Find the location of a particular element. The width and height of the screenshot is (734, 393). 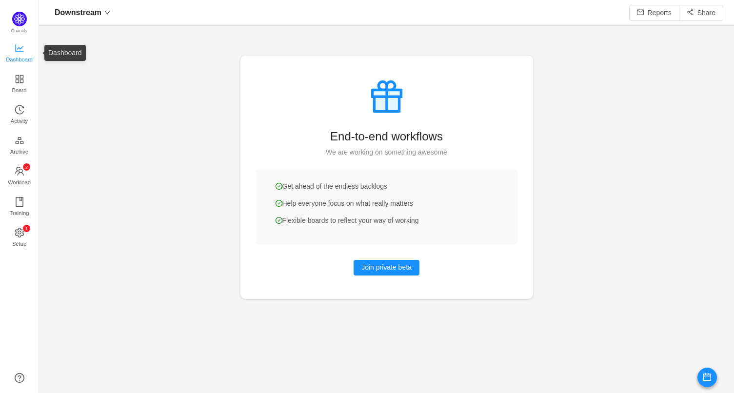

a: icon: teamWorkload is located at coordinates (19, 176).